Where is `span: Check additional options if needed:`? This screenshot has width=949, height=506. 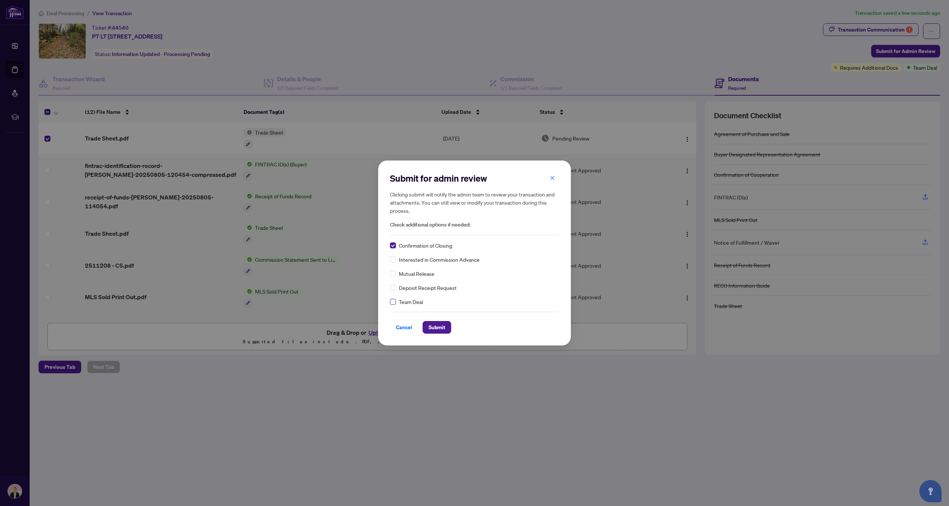 span: Check additional options if needed: is located at coordinates (475, 225).